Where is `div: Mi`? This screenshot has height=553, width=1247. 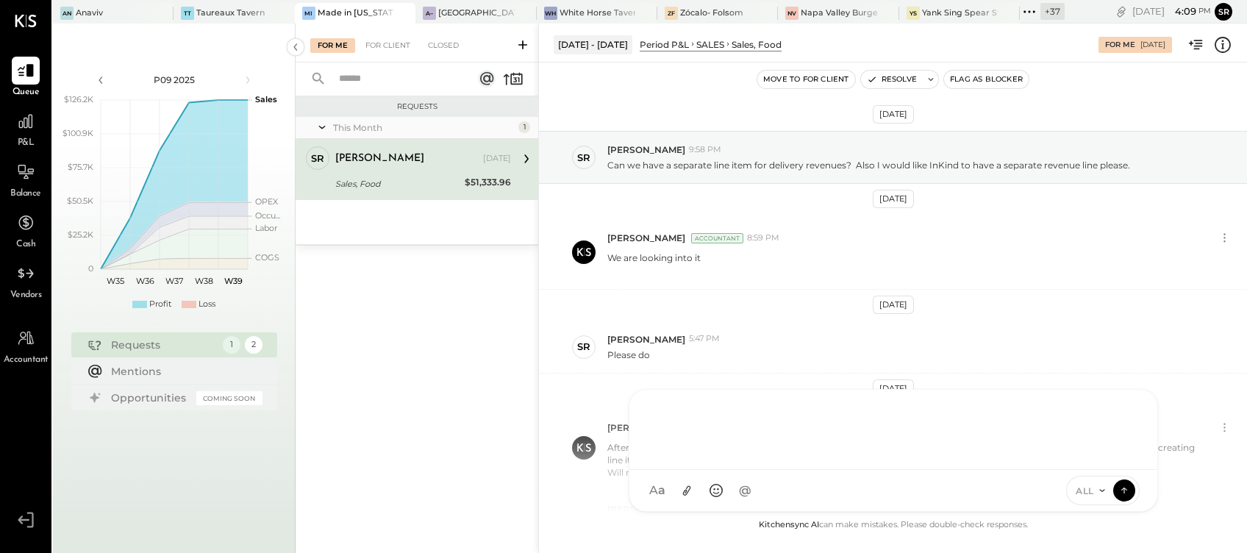
div: Mi is located at coordinates (309, 13).